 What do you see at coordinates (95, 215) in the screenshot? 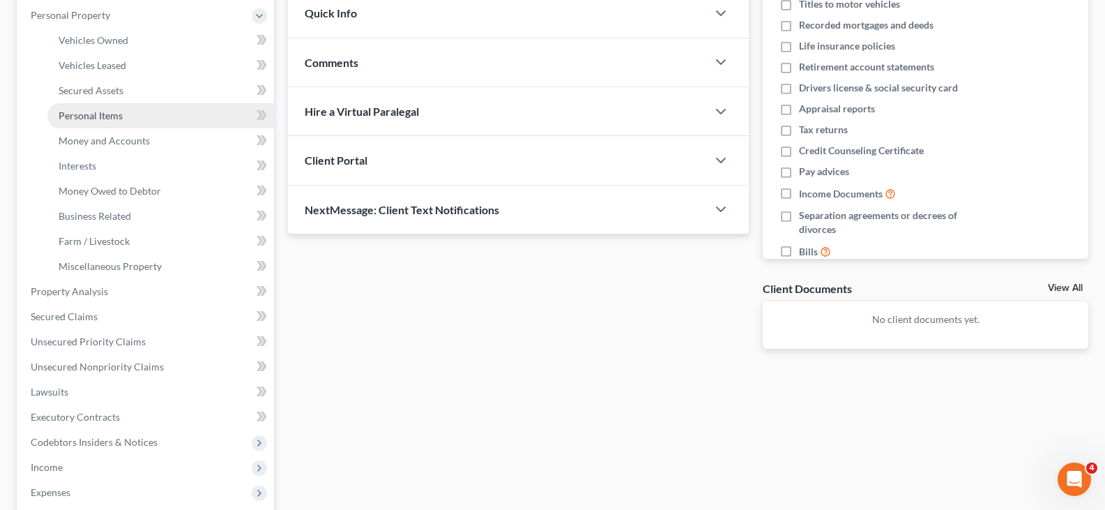
I see `span: Business Related` at bounding box center [95, 215].